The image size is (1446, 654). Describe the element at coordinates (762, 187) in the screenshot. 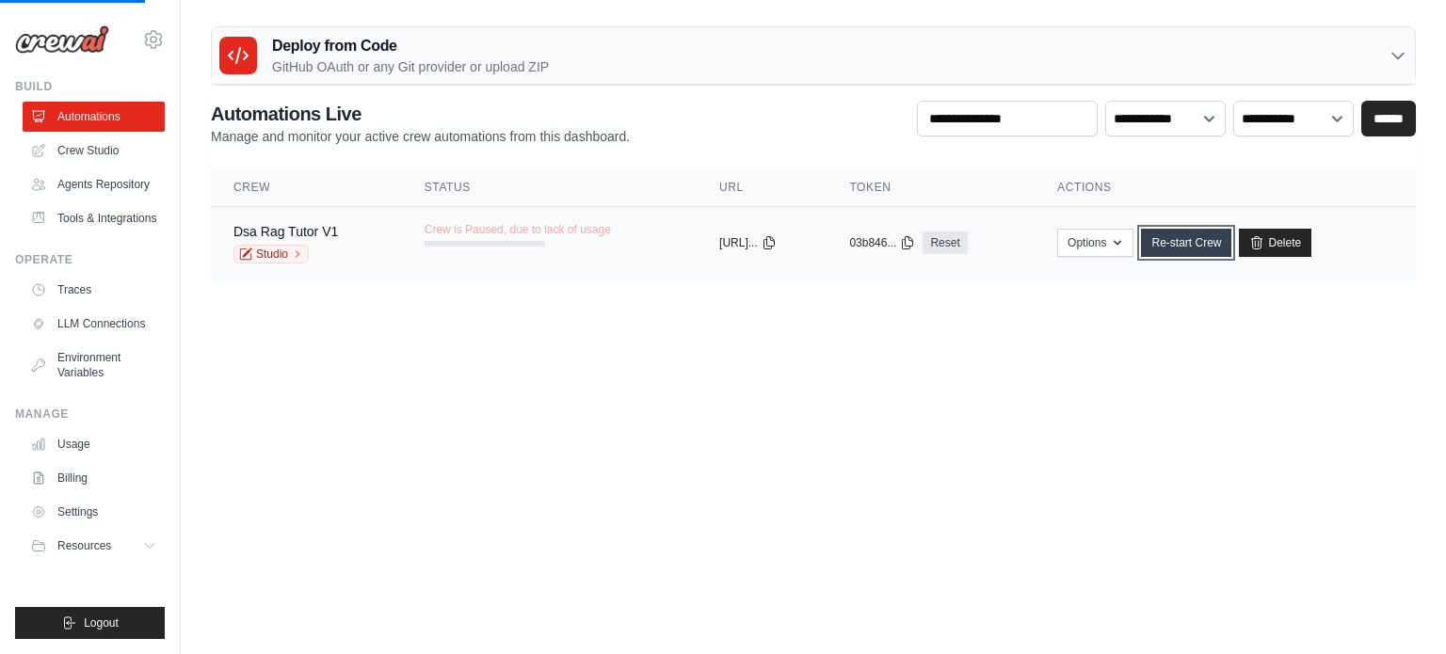

I see `th: URL` at that location.